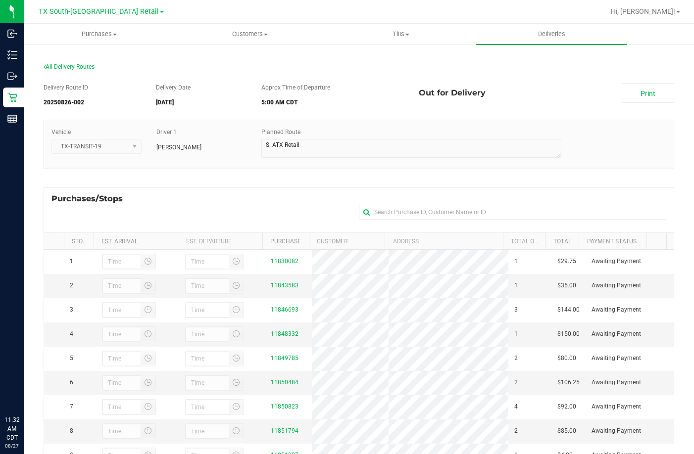 Image resolution: width=694 pixels, height=454 pixels. Describe the element at coordinates (284, 431) in the screenshot. I see `a: 11851794` at that location.